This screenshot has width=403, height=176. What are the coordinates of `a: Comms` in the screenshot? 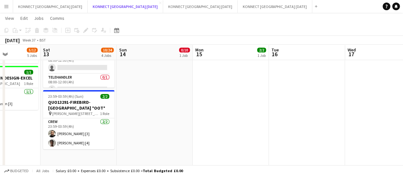 It's located at (57, 18).